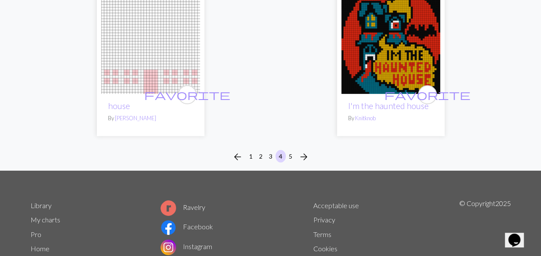 This screenshot has width=541, height=256. I want to click on button: 4, so click(281, 156).